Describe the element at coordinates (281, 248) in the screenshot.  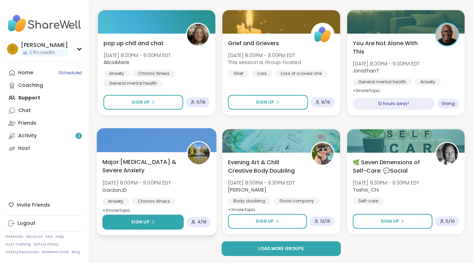
I see `button: Load more groups` at that location.